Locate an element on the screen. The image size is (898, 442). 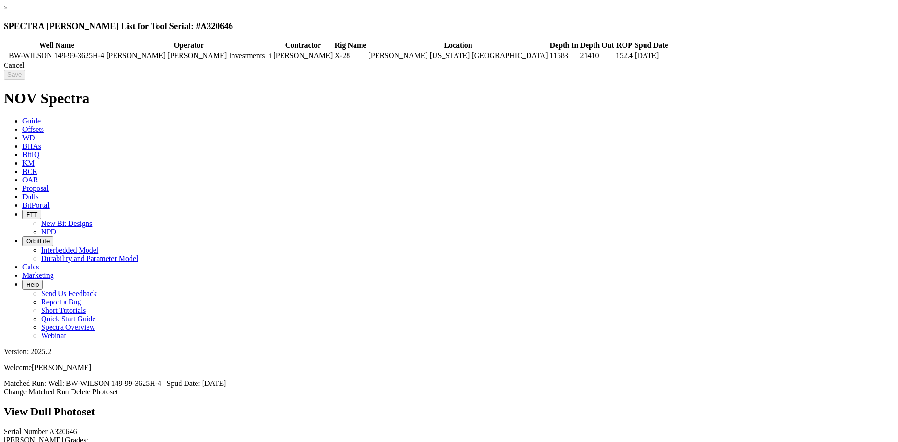
h1: NOV Spectra is located at coordinates (449, 98).